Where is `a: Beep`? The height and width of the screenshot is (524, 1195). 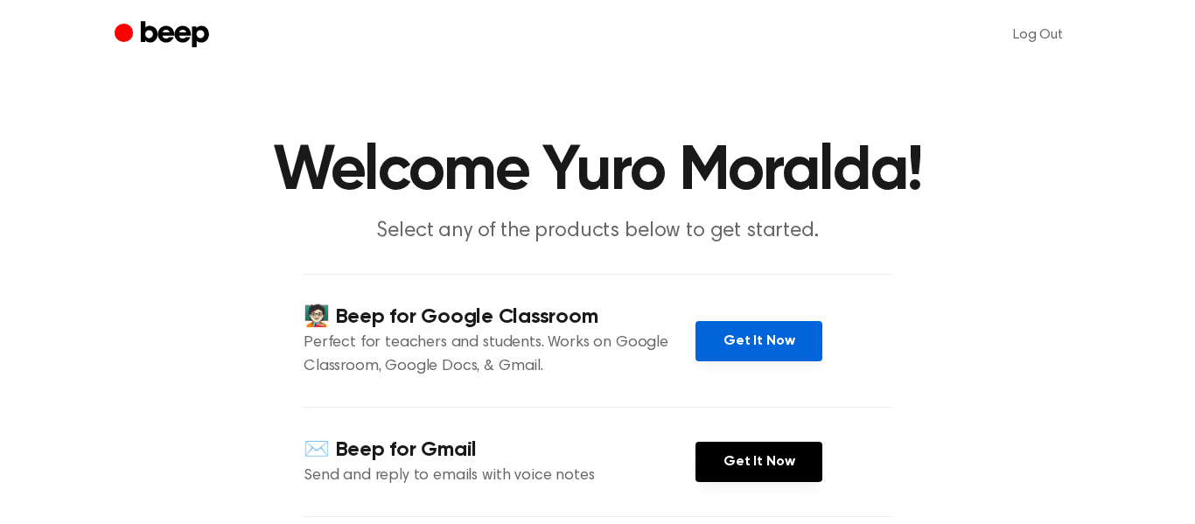 a: Beep is located at coordinates (164, 35).